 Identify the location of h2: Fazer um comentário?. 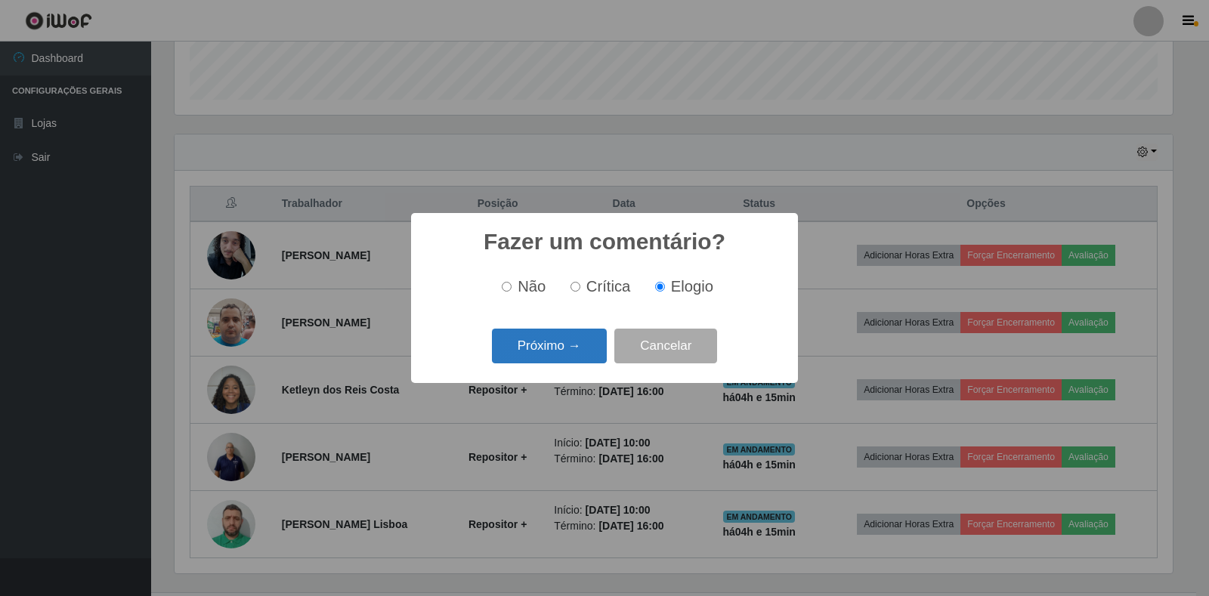
(605, 242).